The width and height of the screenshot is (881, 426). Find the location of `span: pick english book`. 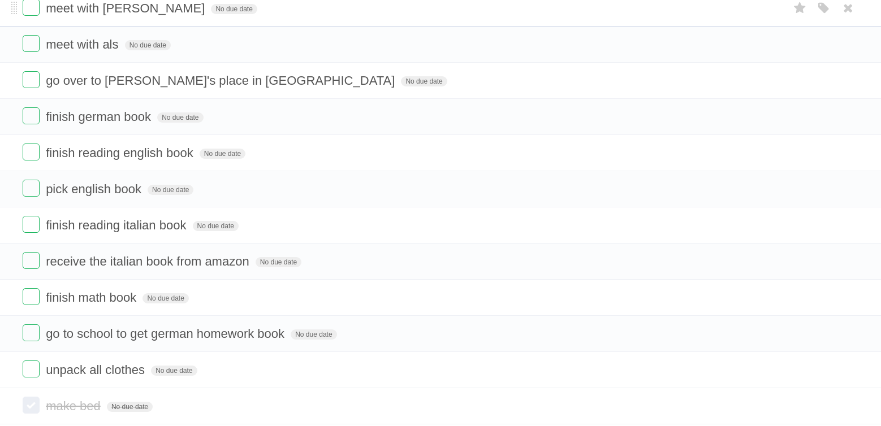

span: pick english book is located at coordinates (95, 189).